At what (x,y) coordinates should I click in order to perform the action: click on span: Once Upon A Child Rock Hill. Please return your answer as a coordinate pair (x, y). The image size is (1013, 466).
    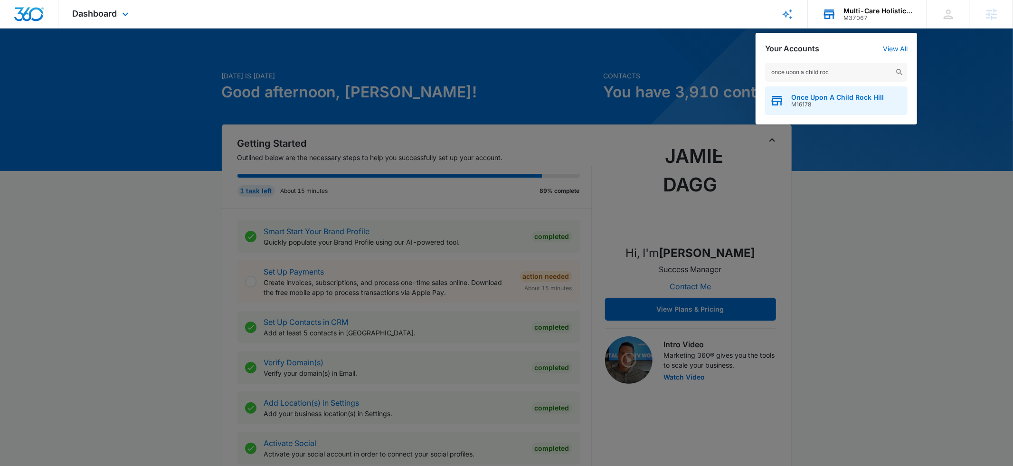
    Looking at the image, I should click on (837, 97).